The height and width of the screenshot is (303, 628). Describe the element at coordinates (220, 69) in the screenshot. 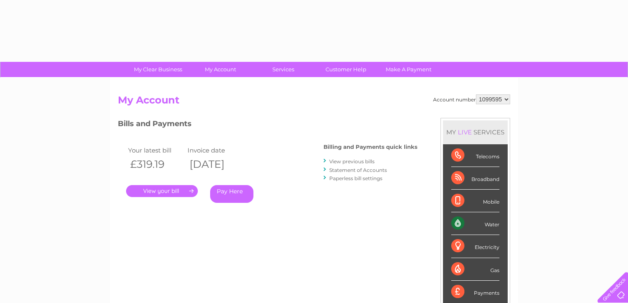

I see `a: My Account` at that location.